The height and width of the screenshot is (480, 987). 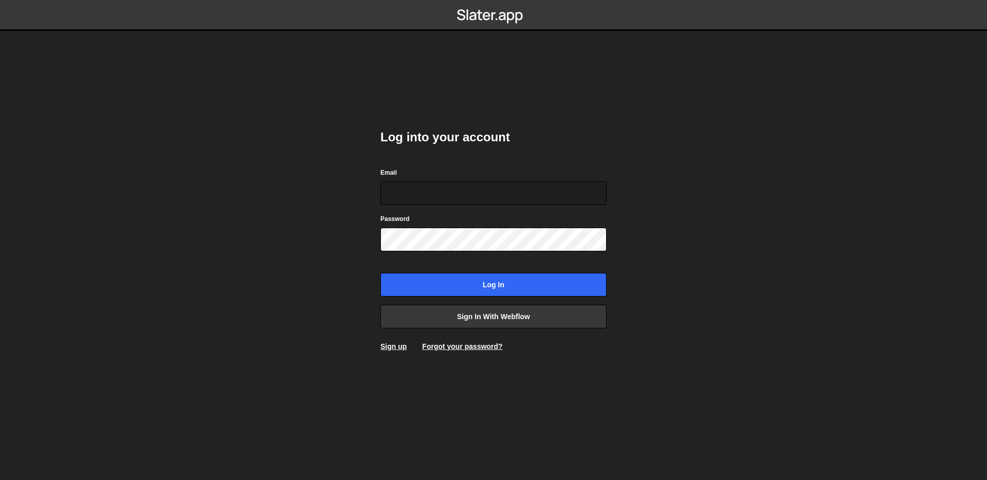 What do you see at coordinates (494, 137) in the screenshot?
I see `h2: Log into your account` at bounding box center [494, 137].